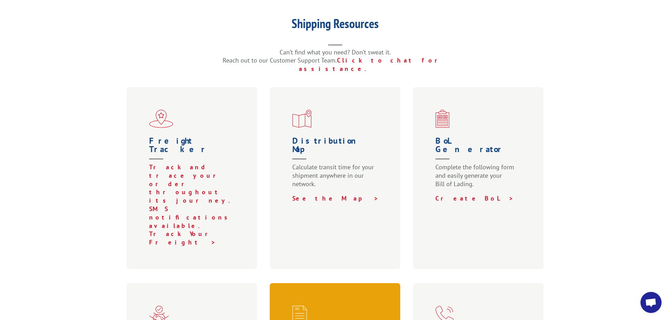 The width and height of the screenshot is (670, 320). What do you see at coordinates (183, 238) in the screenshot?
I see `a: Track Your Freight >` at bounding box center [183, 238].